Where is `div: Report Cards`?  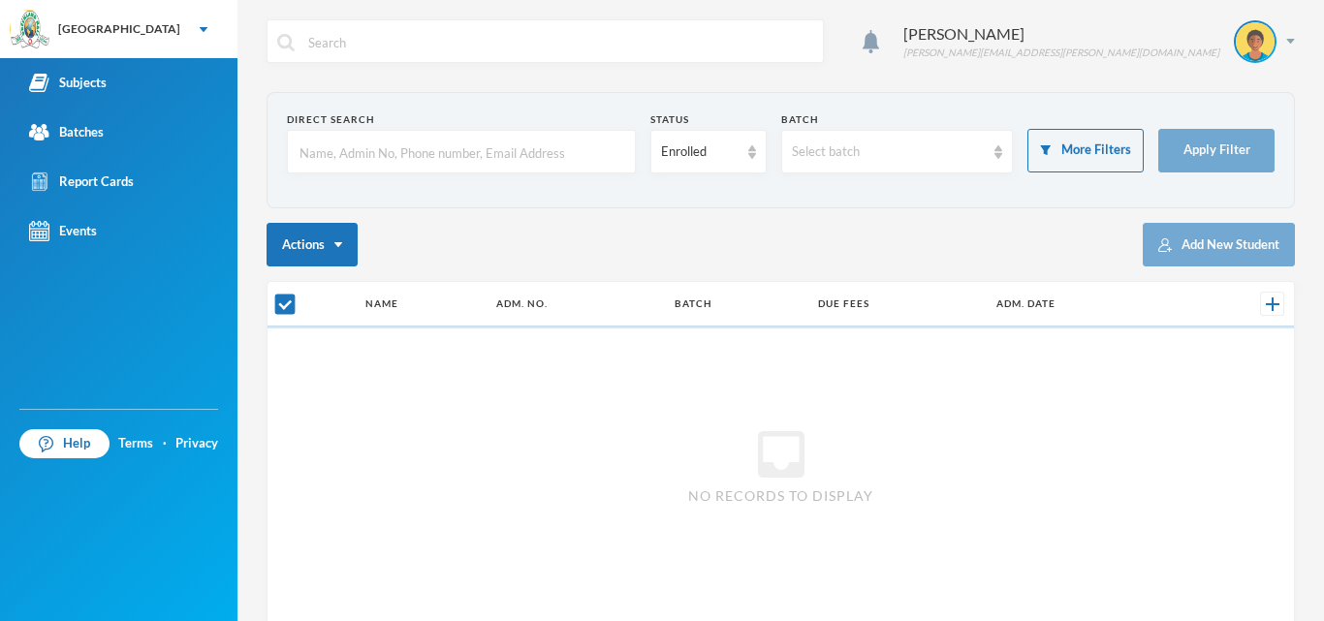 div: Report Cards is located at coordinates (81, 181).